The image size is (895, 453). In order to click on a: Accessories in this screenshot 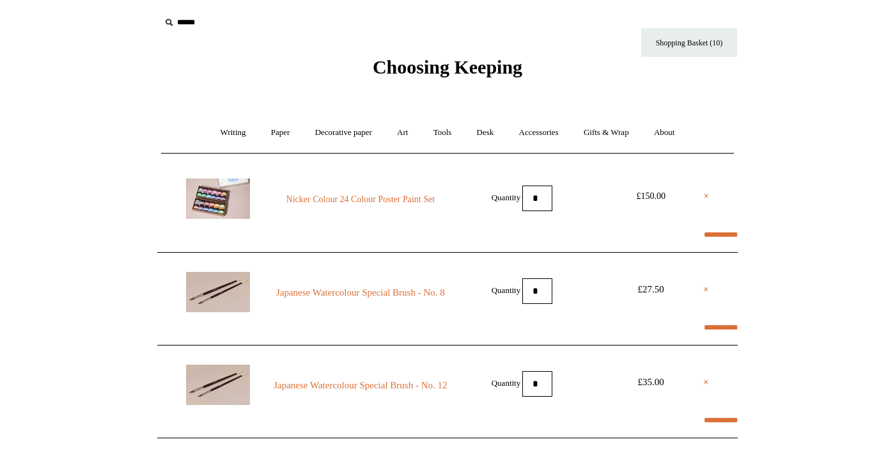, I will do `click(539, 132)`.